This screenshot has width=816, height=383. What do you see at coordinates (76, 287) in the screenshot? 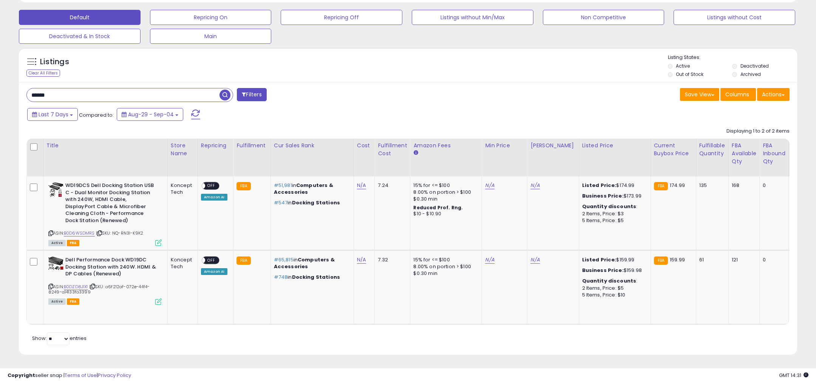
I see `a: B0DZD8J1X1` at bounding box center [76, 287].